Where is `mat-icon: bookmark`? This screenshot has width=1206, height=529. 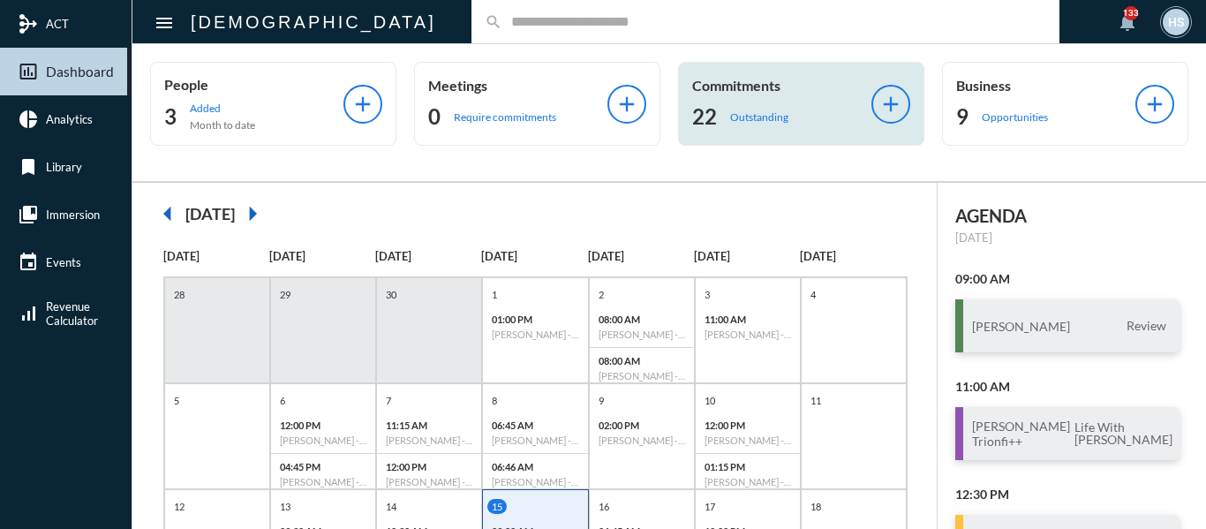
mat-icon: bookmark is located at coordinates (28, 167).